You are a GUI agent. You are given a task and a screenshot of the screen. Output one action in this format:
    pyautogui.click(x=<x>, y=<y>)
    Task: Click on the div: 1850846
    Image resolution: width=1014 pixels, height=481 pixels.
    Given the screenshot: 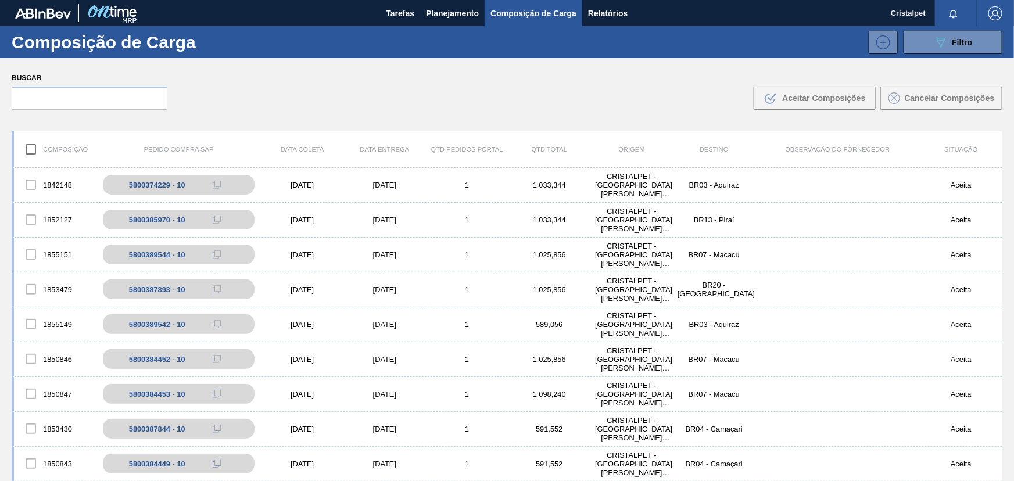 What is the action you would take?
    pyautogui.click(x=55, y=359)
    